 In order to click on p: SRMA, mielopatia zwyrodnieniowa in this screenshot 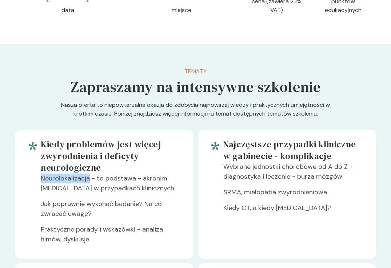, I will do `click(294, 195)`.